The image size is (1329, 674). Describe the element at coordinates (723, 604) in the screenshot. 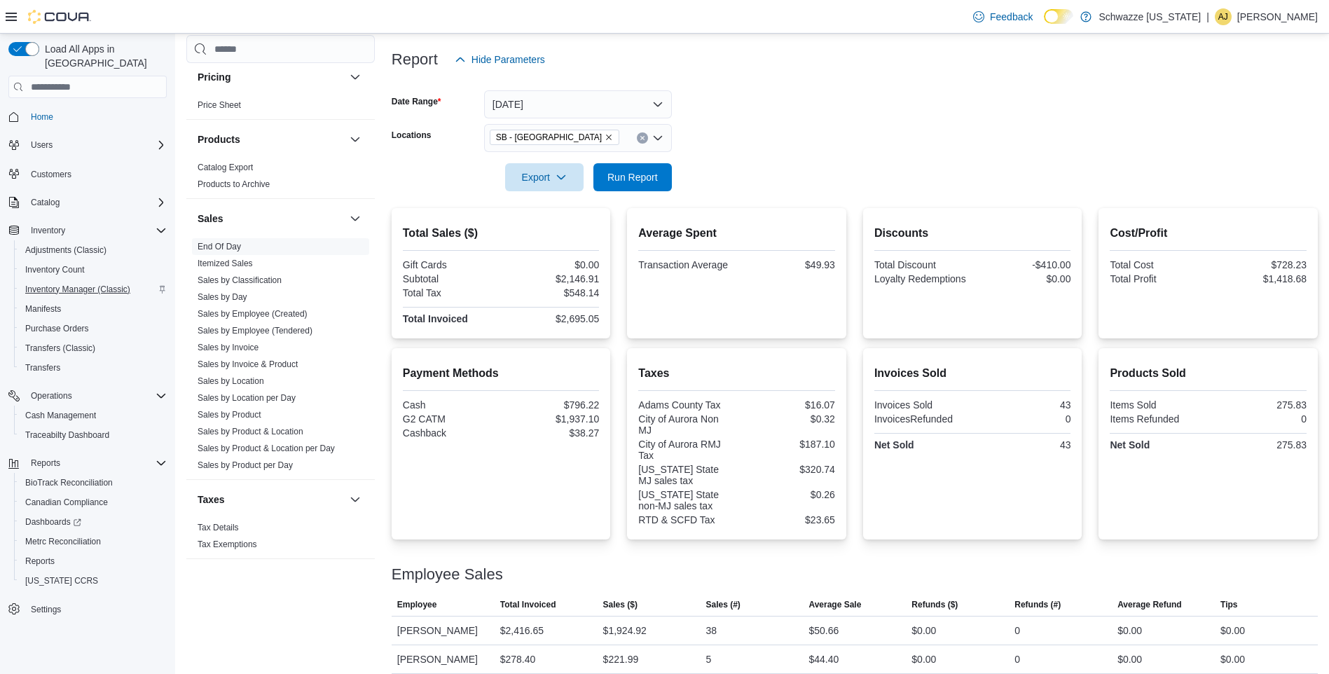

I see `span: Sales (#)` at that location.